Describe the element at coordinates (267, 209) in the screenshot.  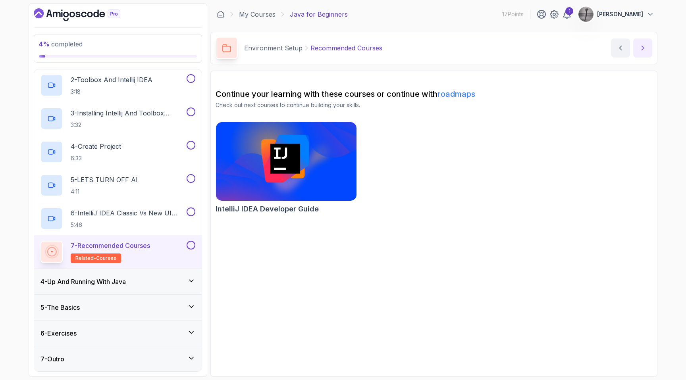
I see `h2: IntelliJ IDEA Developer Guide` at that location.